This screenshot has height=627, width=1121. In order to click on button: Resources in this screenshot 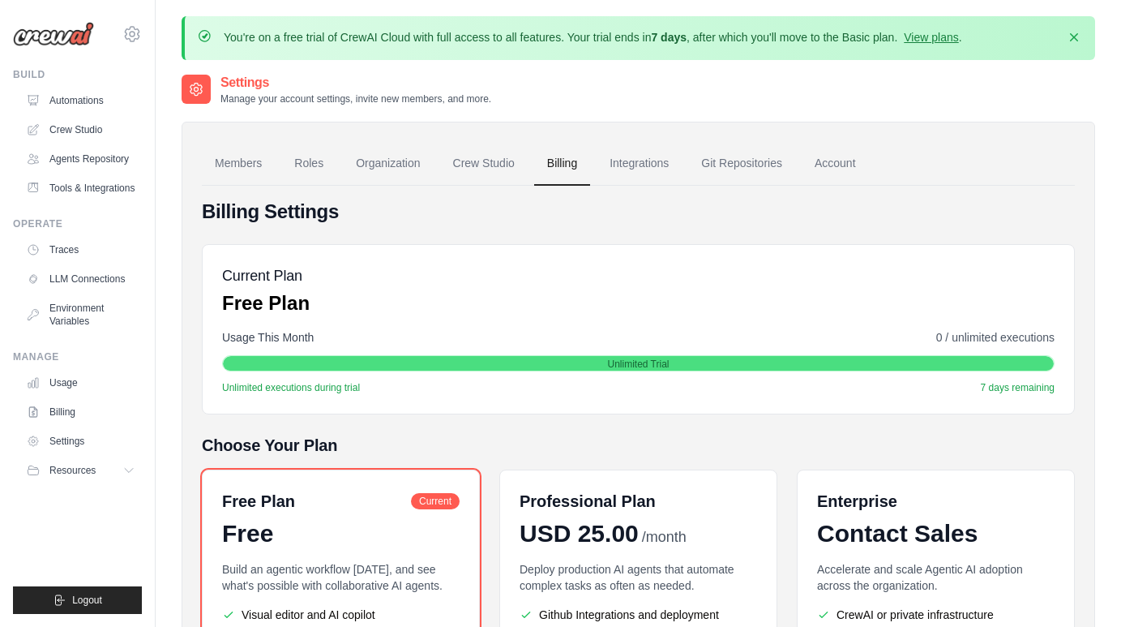, I will do `click(80, 470)`.